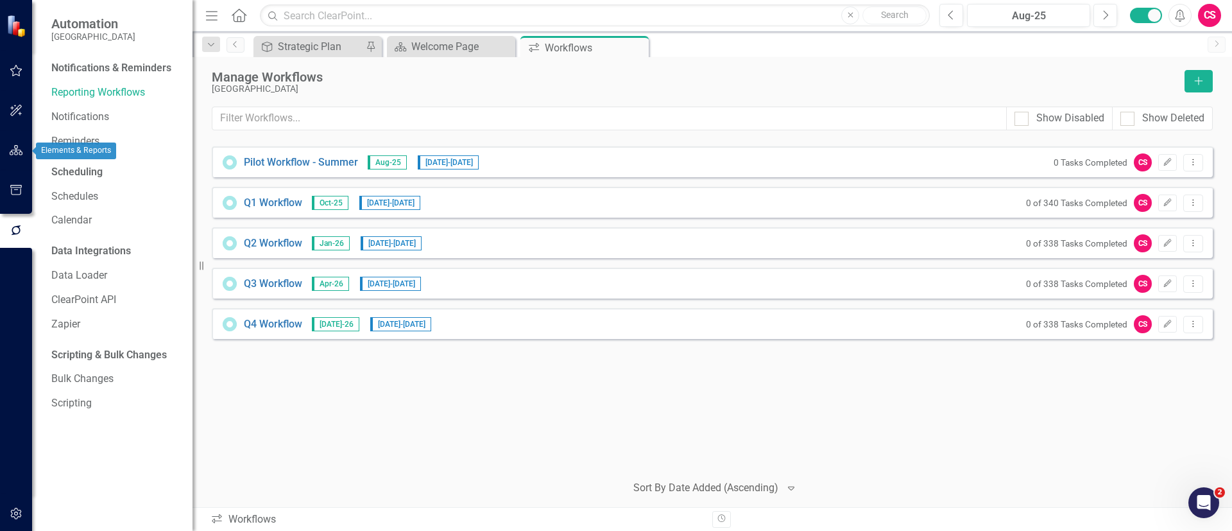 The height and width of the screenshot is (531, 1232). What do you see at coordinates (116, 379) in the screenshot?
I see `a: Bulk Changes` at bounding box center [116, 379].